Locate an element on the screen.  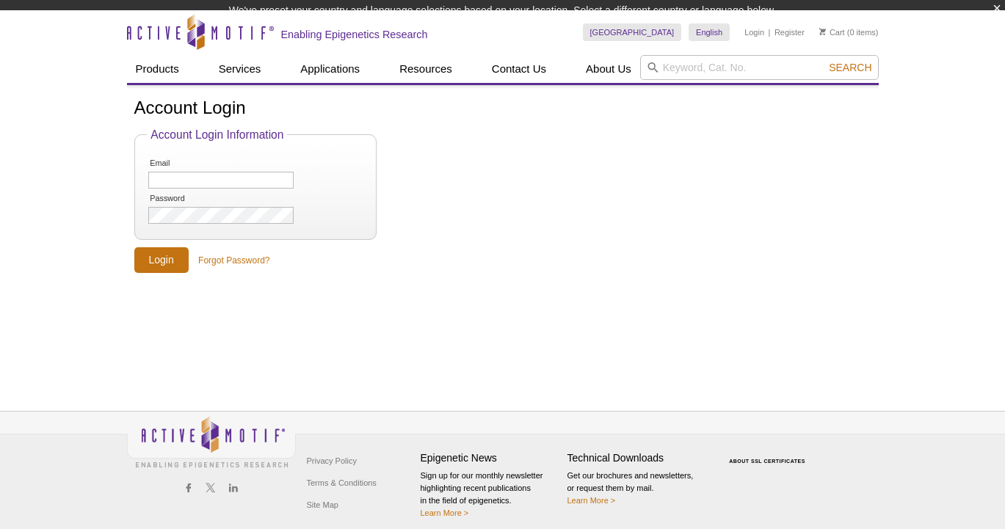
img: Your Cart is located at coordinates (822, 32).